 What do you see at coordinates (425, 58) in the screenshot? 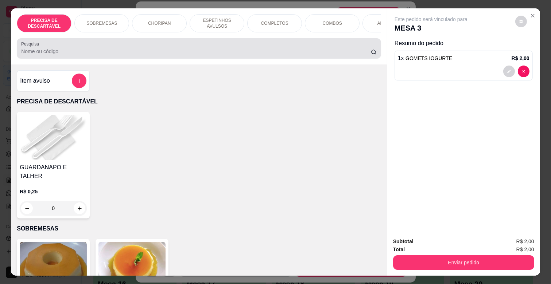
I see `p: 1 x` at bounding box center [425, 58].